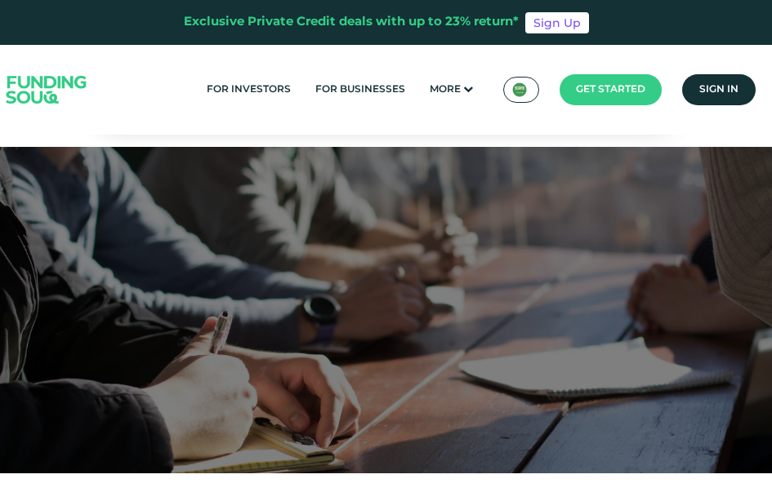 The width and height of the screenshot is (772, 501). What do you see at coordinates (248, 90) in the screenshot?
I see `a: For Investors` at bounding box center [248, 90].